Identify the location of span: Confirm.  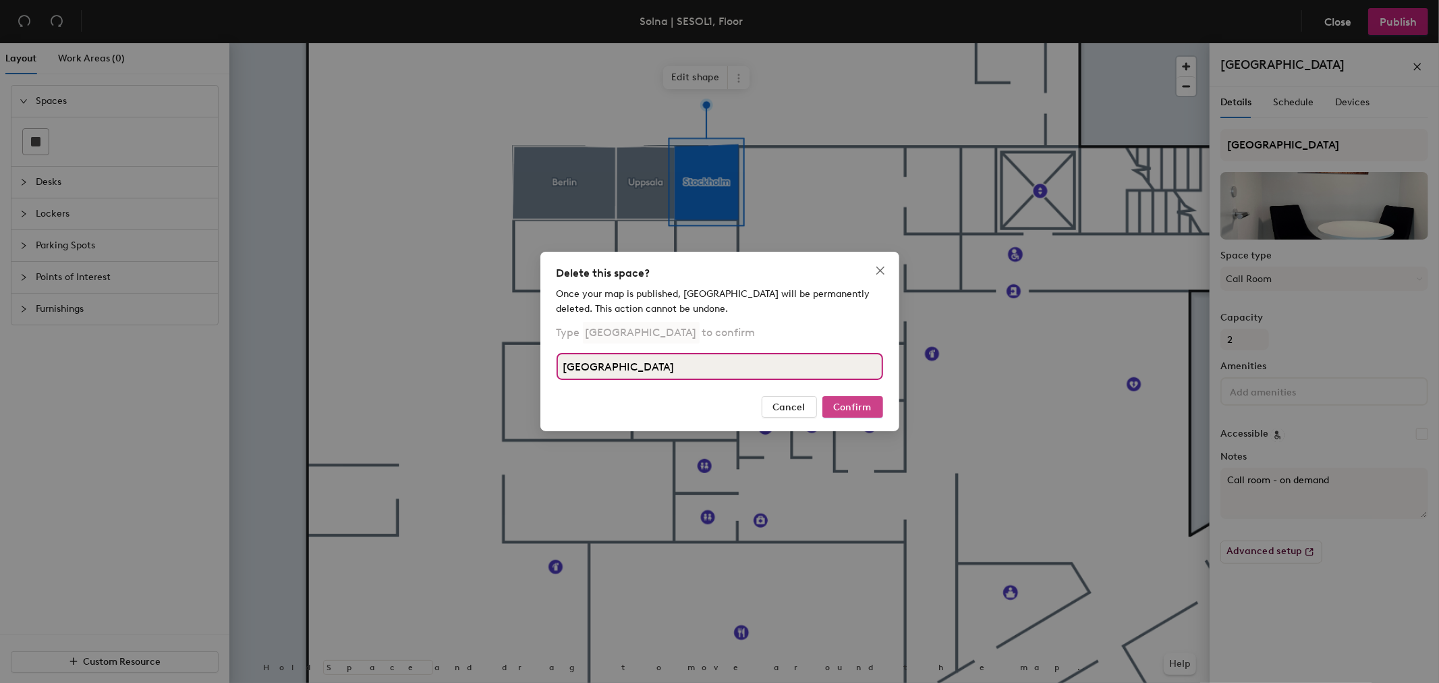
(852, 407).